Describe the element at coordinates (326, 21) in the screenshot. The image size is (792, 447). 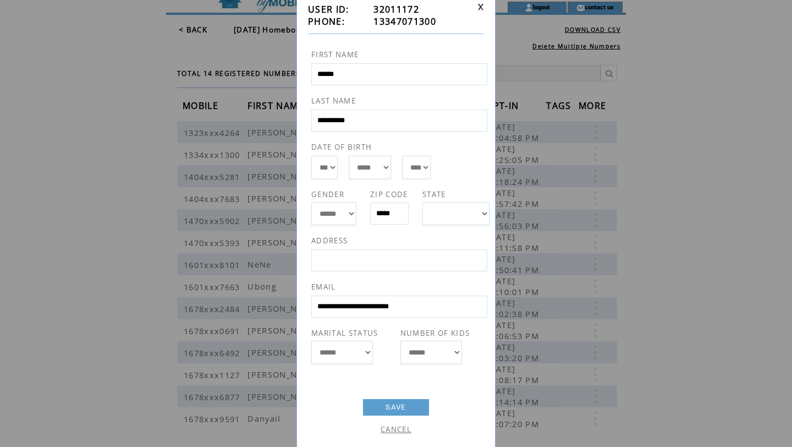
I see `span: PHONE:` at that location.